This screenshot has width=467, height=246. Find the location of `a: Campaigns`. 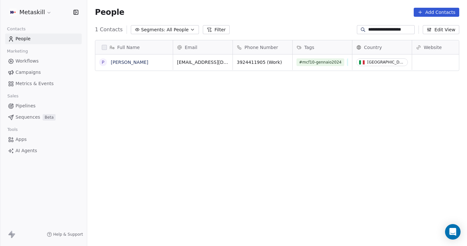

a: Campaigns is located at coordinates (43, 72).